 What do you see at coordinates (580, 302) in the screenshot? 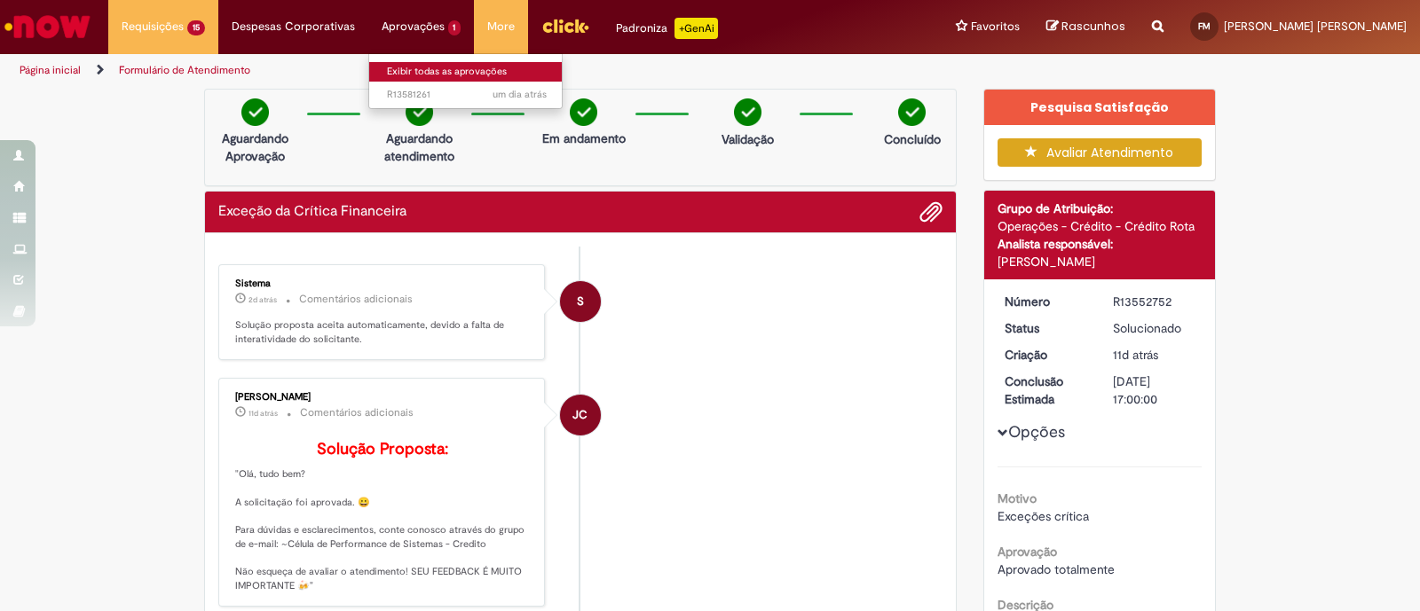
I see `span: S` at bounding box center [580, 302].